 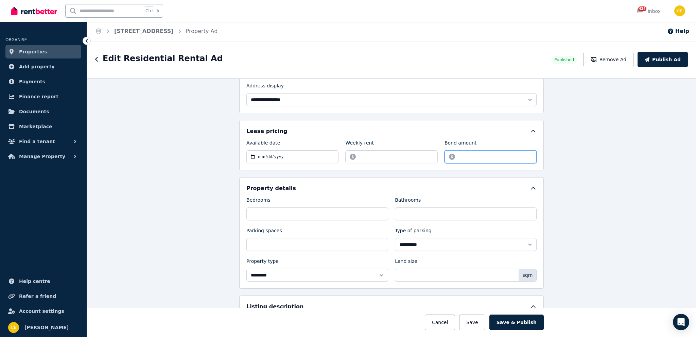 I want to click on button: Help, so click(x=678, y=31).